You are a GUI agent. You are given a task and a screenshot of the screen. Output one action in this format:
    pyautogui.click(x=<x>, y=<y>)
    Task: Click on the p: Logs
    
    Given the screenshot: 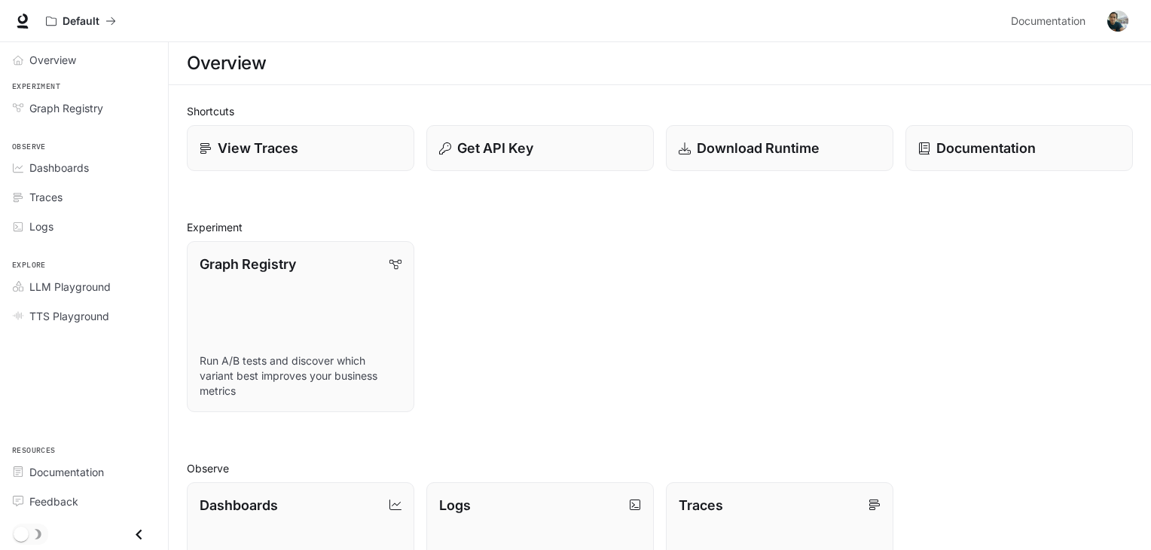 What is the action you would take?
    pyautogui.click(x=455, y=505)
    